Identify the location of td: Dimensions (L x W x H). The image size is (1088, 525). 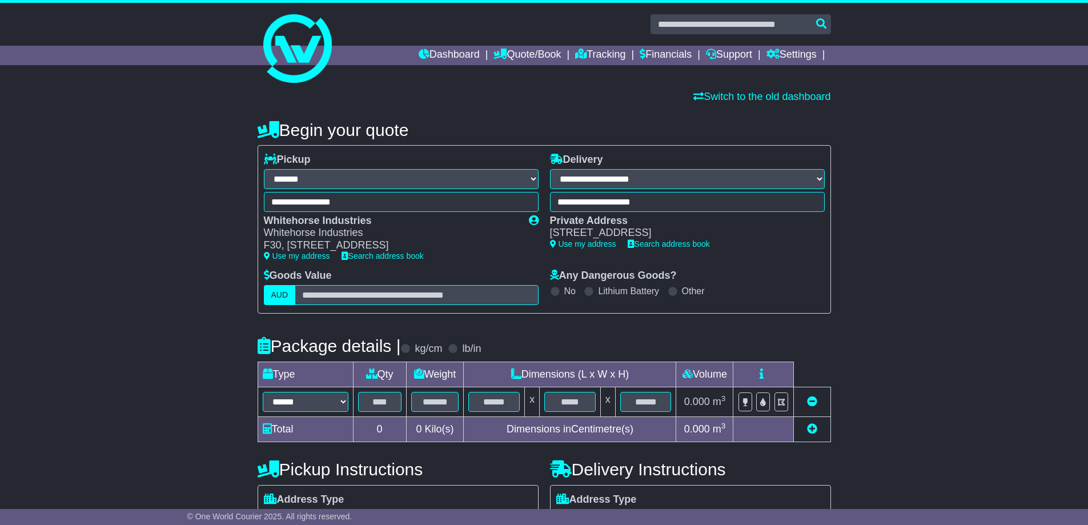
(570, 374).